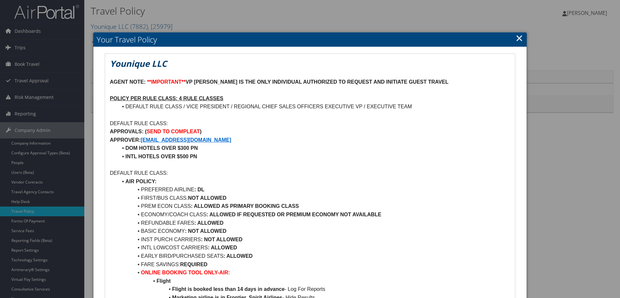  I want to click on strong: : ALLOWED AS PRIMARY BOOKING CLASS, so click(245, 206).